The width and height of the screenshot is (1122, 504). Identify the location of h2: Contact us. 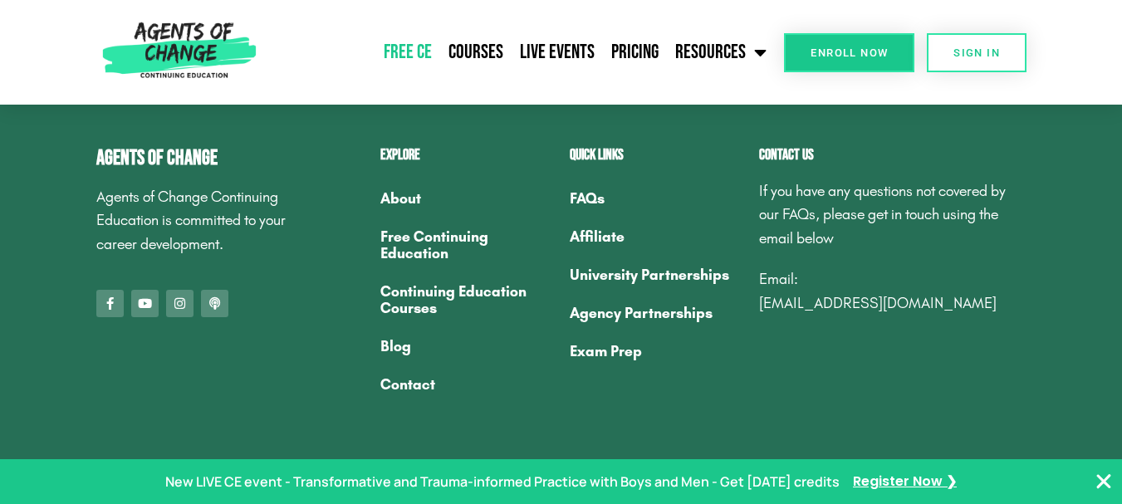
(893, 155).